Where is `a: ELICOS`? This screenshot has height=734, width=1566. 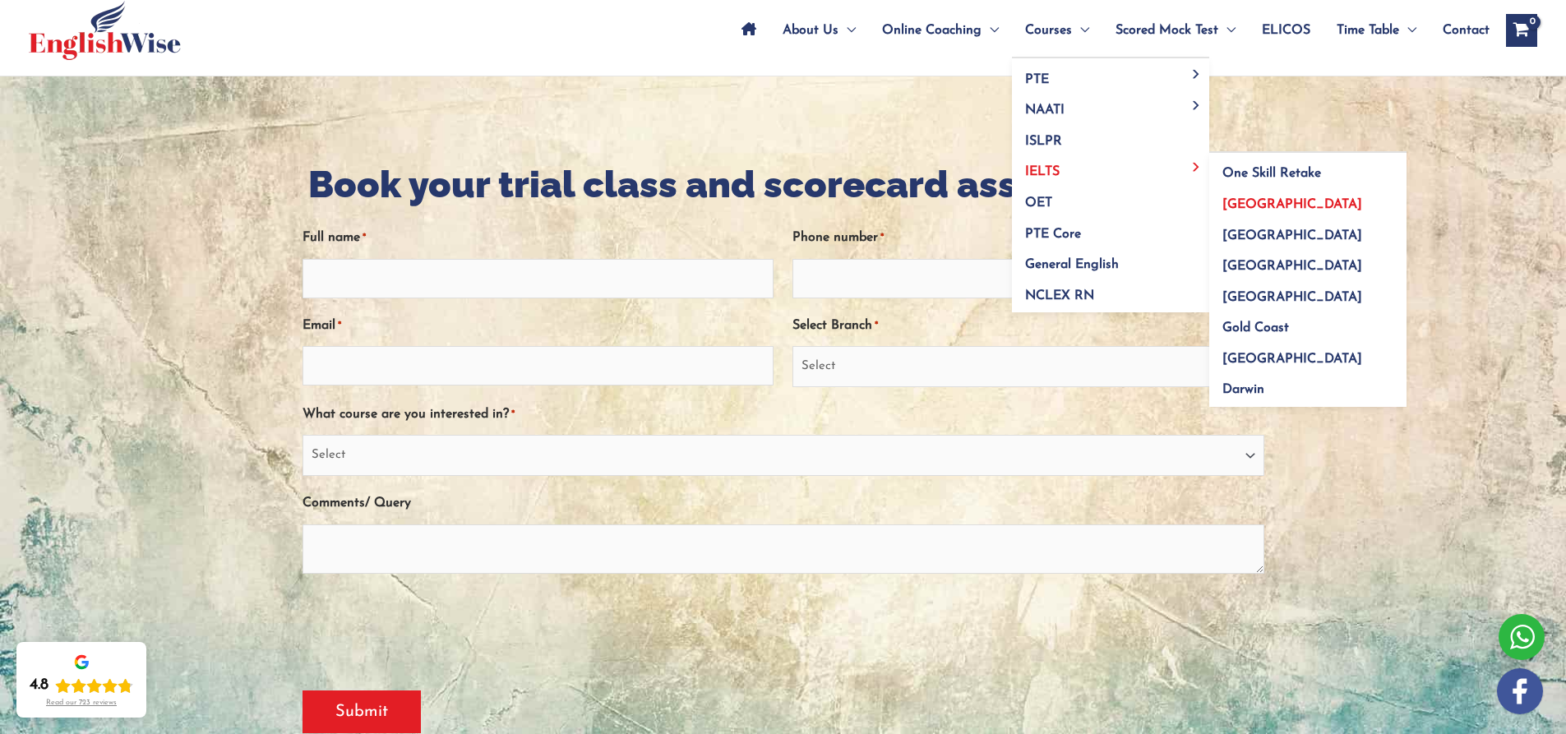
a: ELICOS is located at coordinates (1286, 30).